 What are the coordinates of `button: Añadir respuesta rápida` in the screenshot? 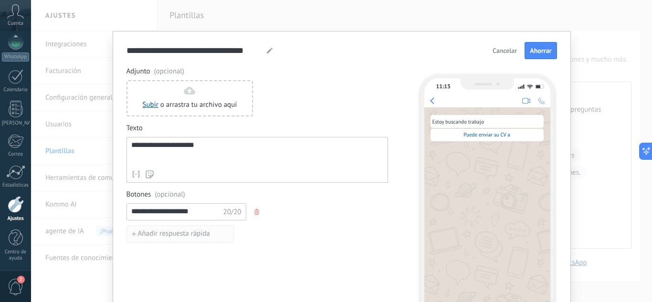 It's located at (180, 234).